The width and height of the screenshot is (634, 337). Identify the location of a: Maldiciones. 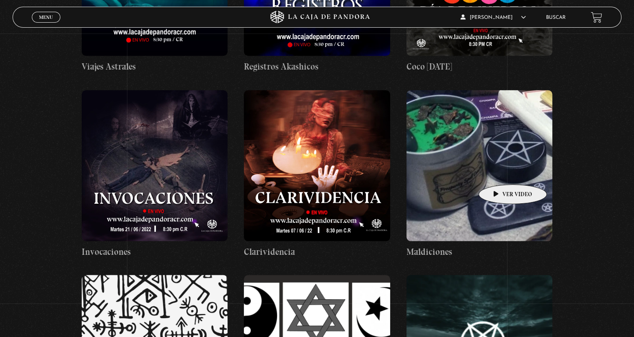
(480, 174).